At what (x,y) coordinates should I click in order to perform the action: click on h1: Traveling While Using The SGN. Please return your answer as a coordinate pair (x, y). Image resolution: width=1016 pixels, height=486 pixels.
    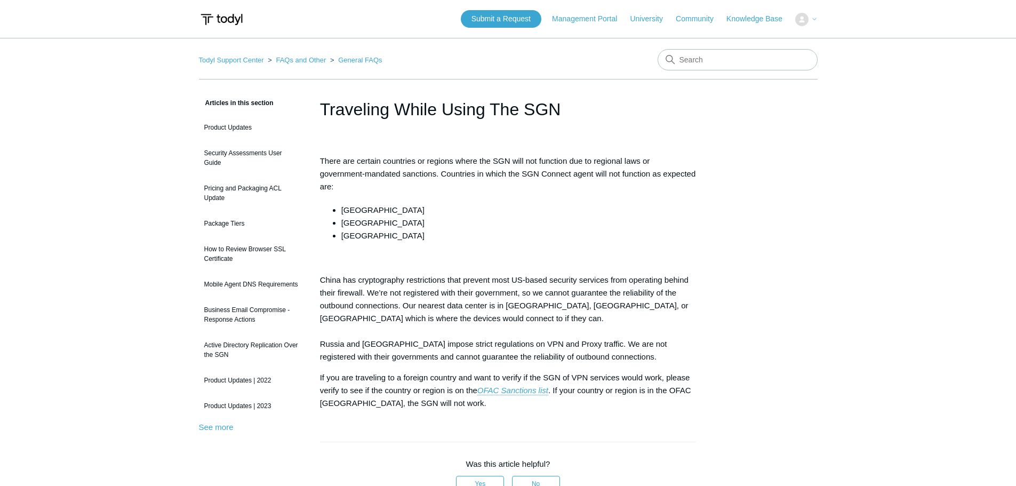
    Looking at the image, I should click on (508, 109).